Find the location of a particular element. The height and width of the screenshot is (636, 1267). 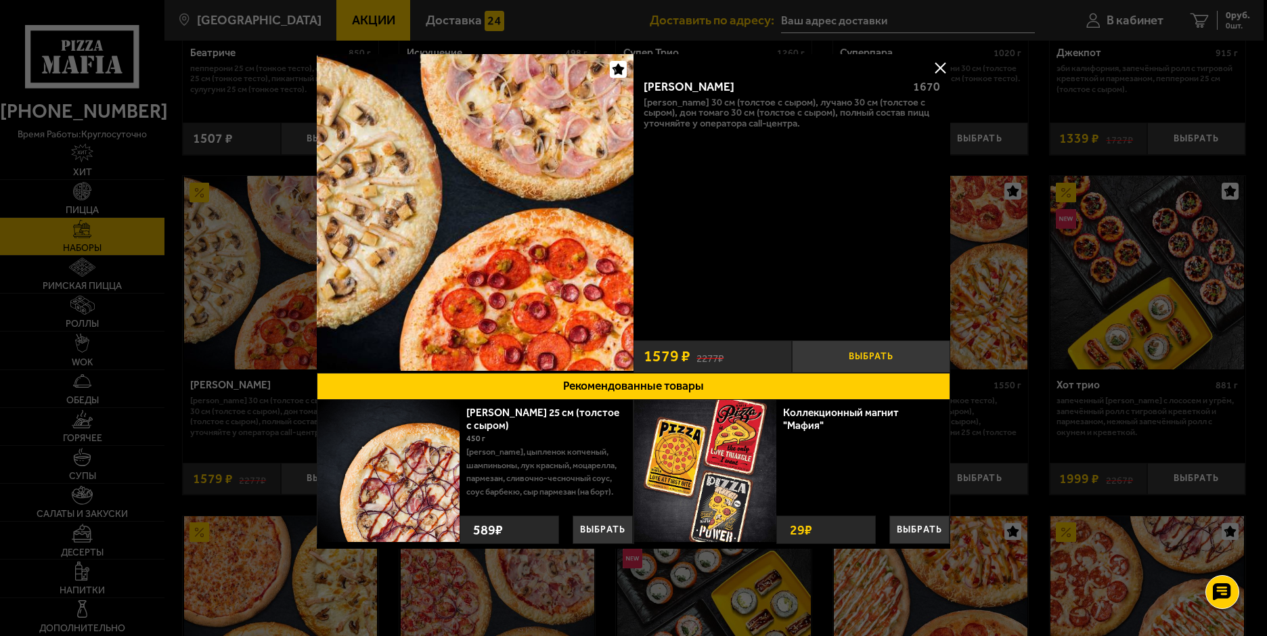

span: 1579 ₽ is located at coordinates (667, 356).